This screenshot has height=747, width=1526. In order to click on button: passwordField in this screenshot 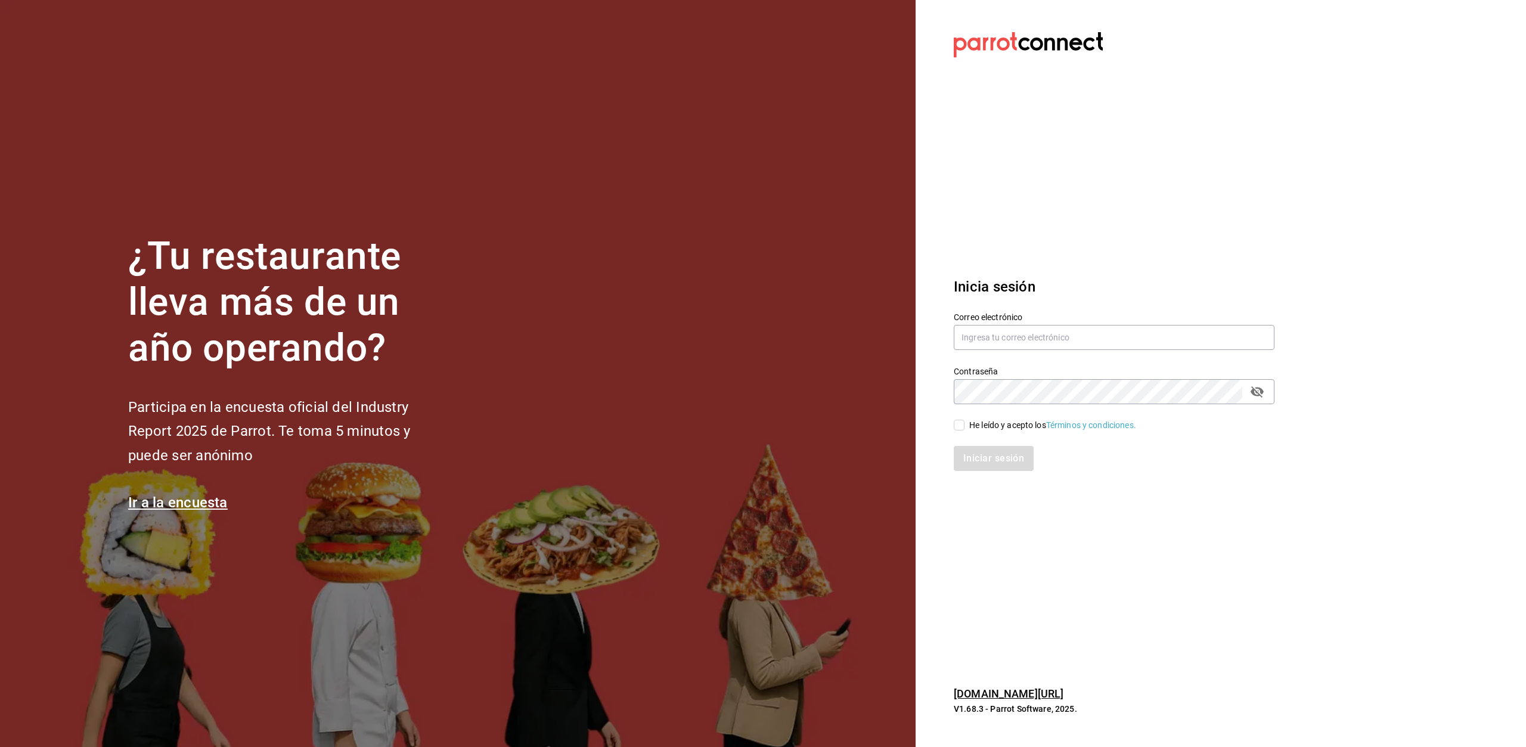, I will do `click(1257, 392)`.